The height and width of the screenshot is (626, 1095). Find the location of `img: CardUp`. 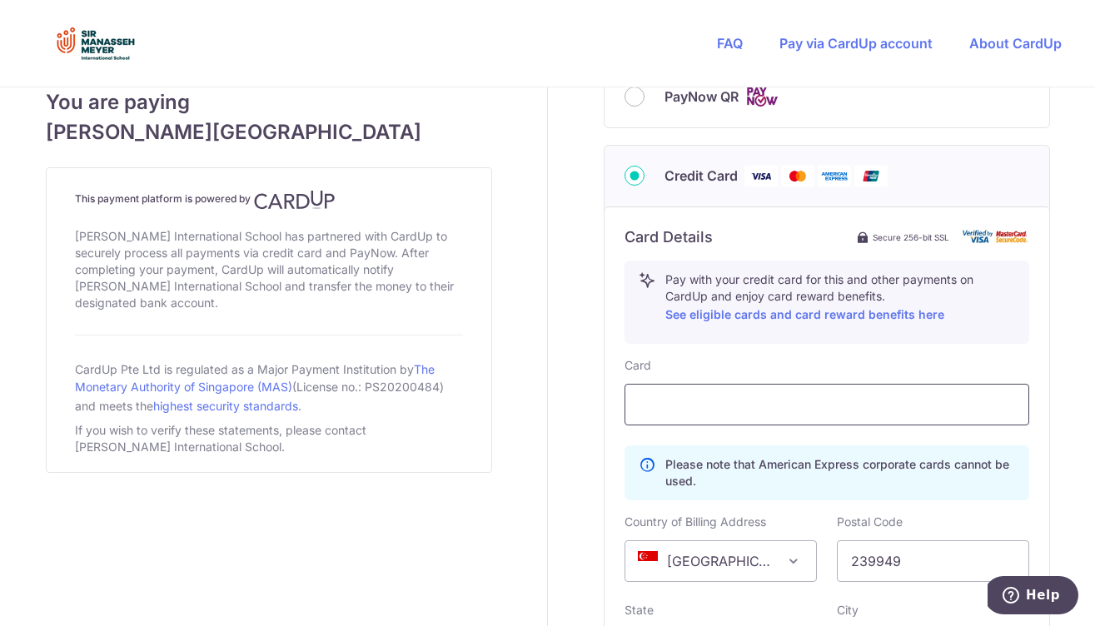

img: CardUp is located at coordinates (295, 200).